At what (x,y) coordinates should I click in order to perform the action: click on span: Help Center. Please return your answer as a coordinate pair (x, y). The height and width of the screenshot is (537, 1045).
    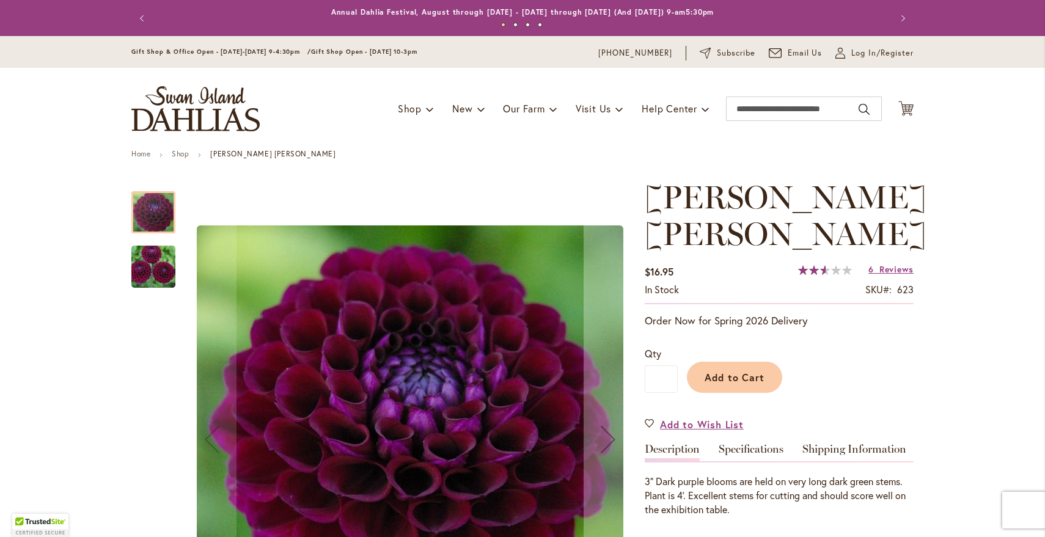
    Looking at the image, I should click on (669, 108).